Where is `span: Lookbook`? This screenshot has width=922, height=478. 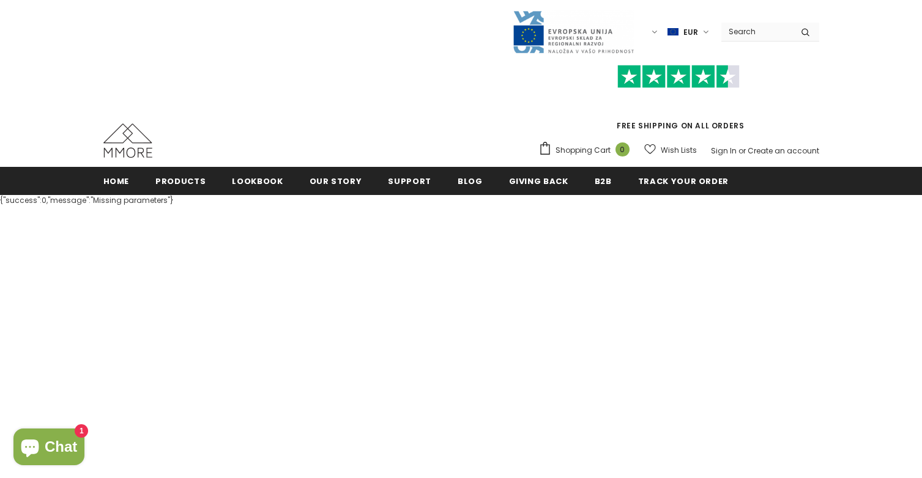 span: Lookbook is located at coordinates (257, 181).